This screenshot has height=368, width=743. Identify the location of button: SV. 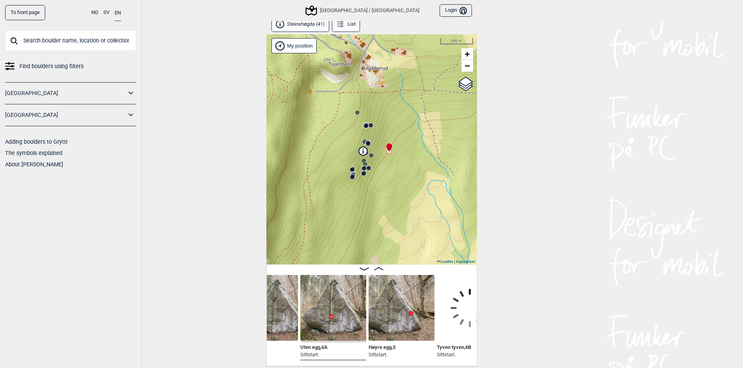
(106, 12).